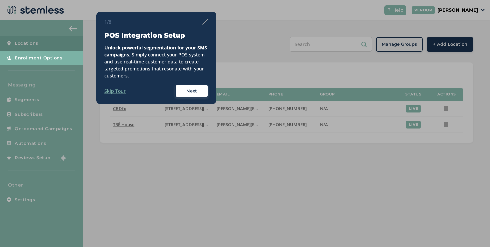 The image size is (490, 247). I want to click on div: . Simply connect your POS system and use real-time customer data to create targeted promotions th..., so click(156, 61).